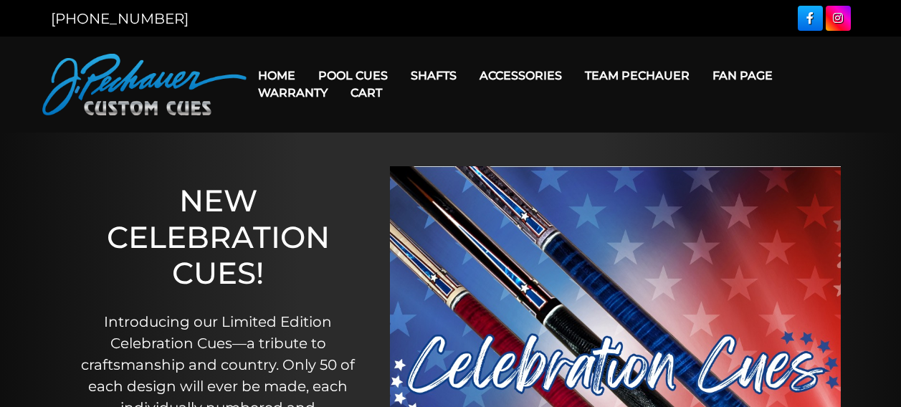 The height and width of the screenshot is (407, 901). I want to click on a: Cart, so click(366, 92).